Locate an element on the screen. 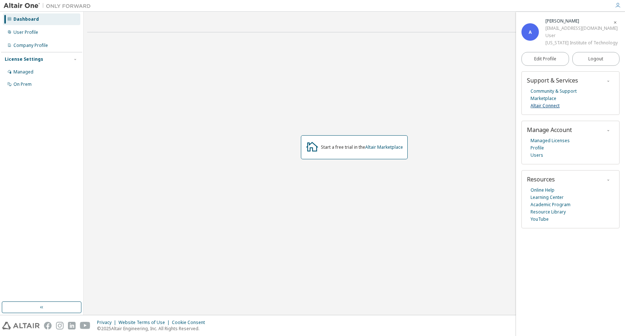 The image size is (625, 336). a: Altair Connect is located at coordinates (545, 106).